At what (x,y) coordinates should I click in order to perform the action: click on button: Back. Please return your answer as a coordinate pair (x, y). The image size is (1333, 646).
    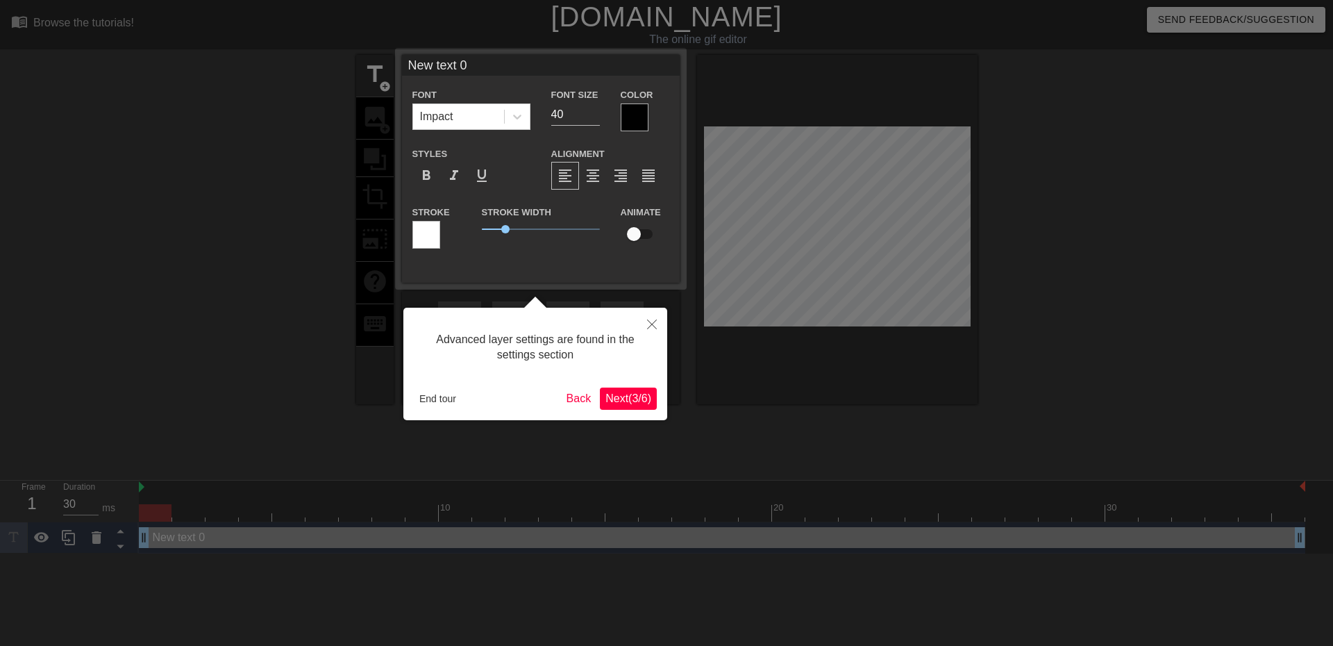
    Looking at the image, I should click on (579, 399).